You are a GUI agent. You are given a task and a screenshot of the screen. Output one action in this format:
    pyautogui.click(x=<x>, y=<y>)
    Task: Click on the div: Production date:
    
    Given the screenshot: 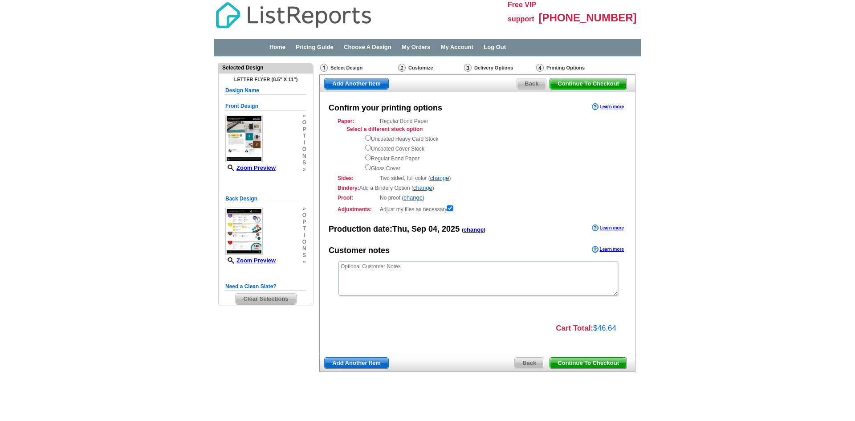 What is the action you would take?
    pyautogui.click(x=407, y=229)
    